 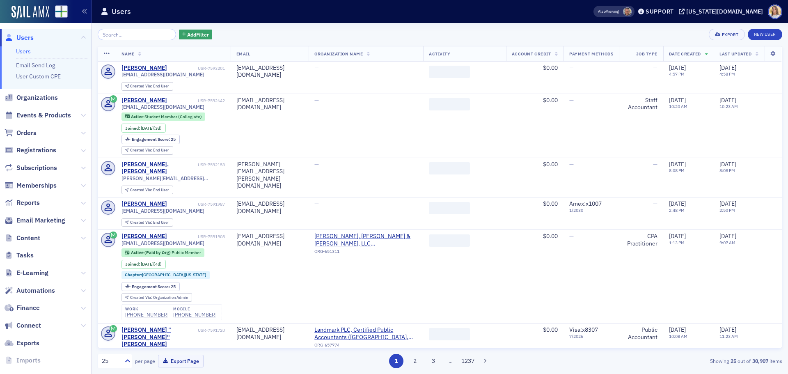 I want to click on button: 1237, so click(x=468, y=361).